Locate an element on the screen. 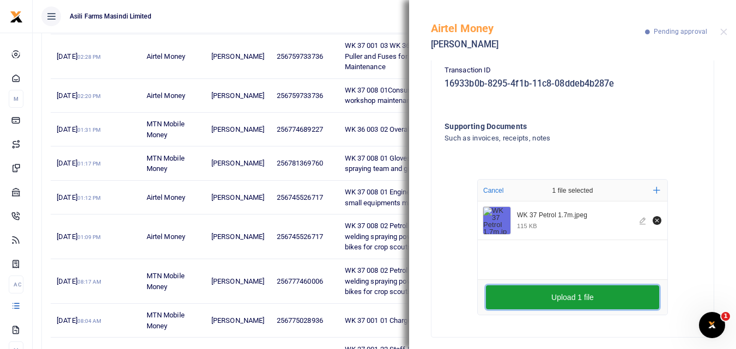 The image size is (736, 349). button: Remove file is located at coordinates (657, 221).